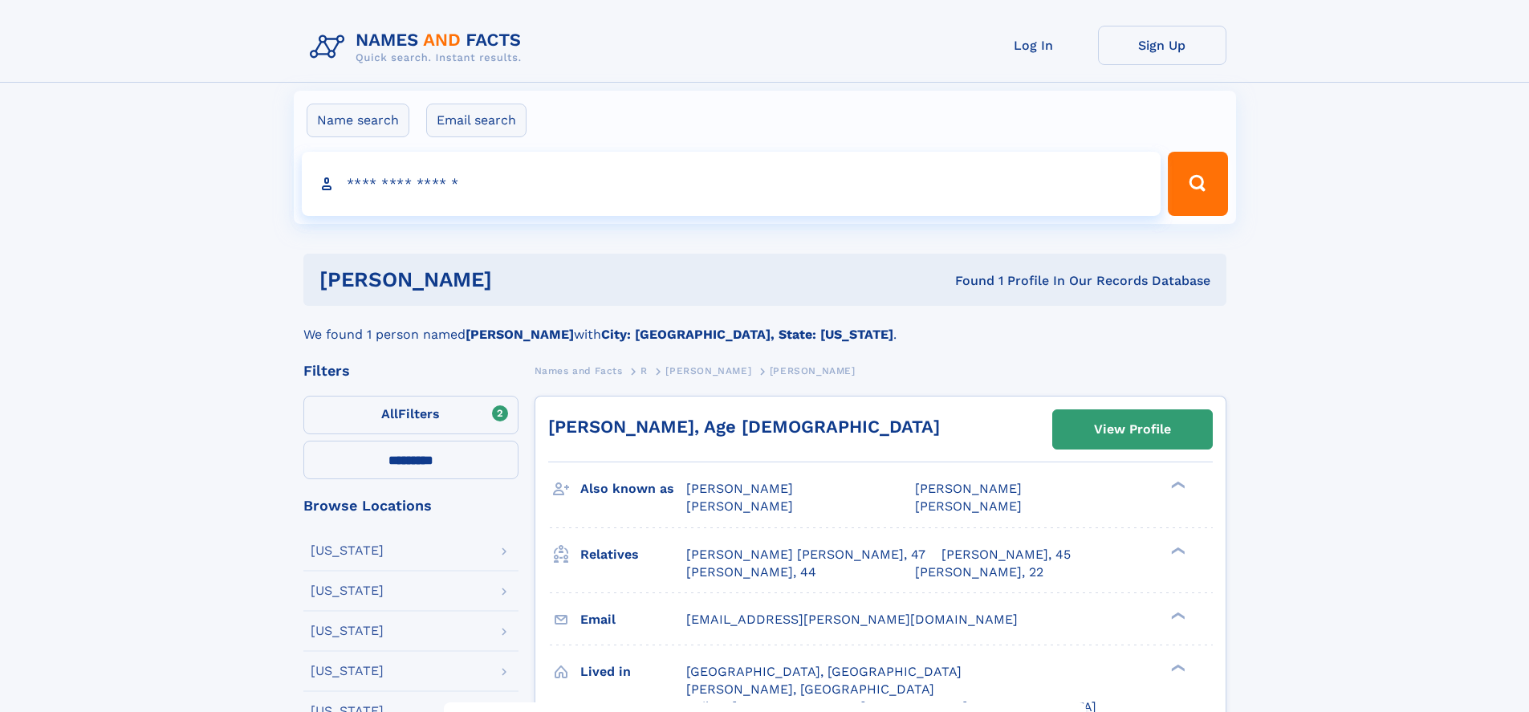  Describe the element at coordinates (731, 184) in the screenshot. I see `input: search input` at that location.